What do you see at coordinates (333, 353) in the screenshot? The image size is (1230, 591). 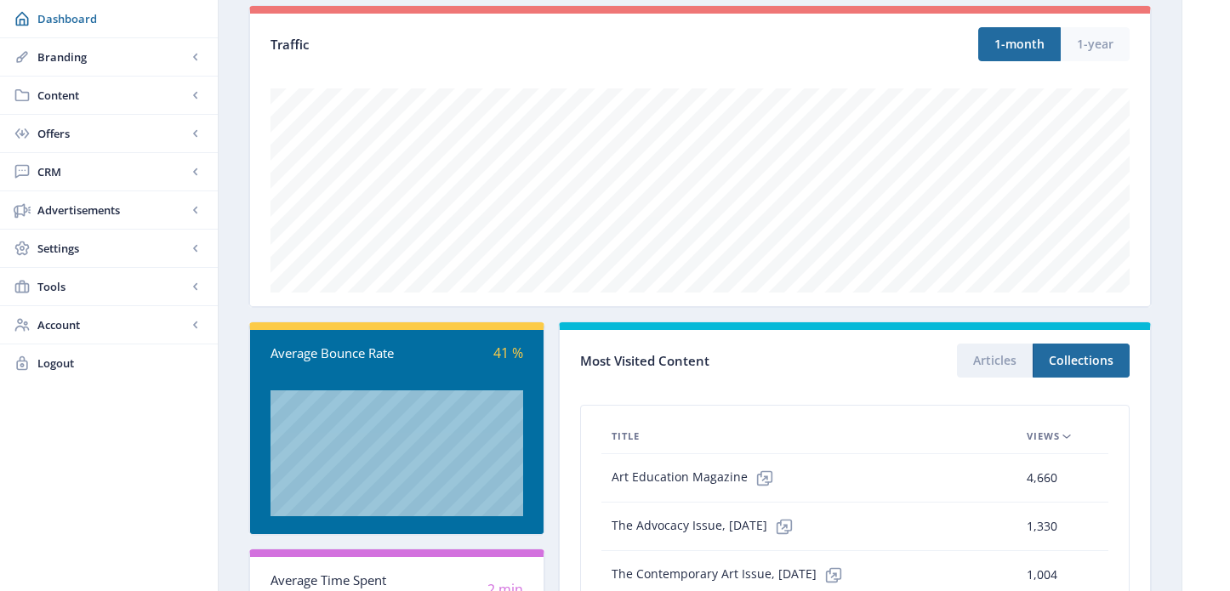 I see `div: Average Bounce Rate` at bounding box center [333, 353].